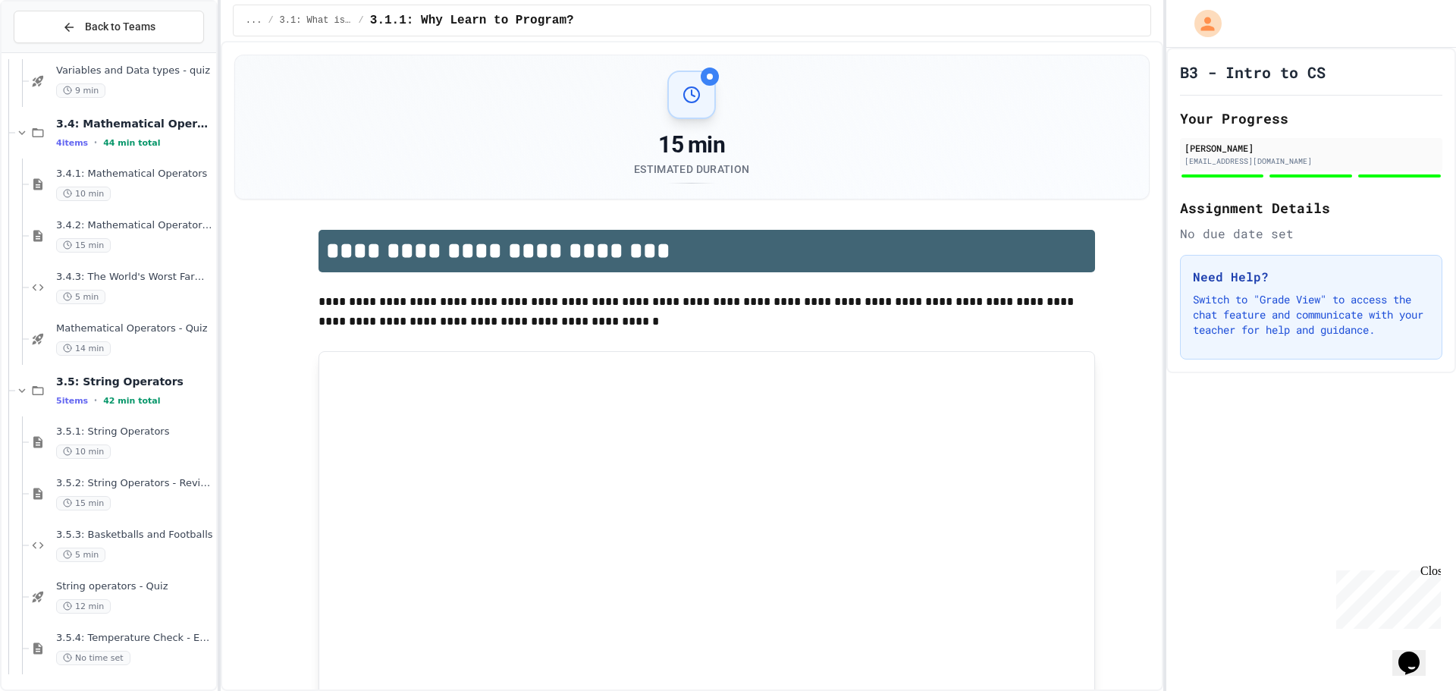 This screenshot has height=691, width=1456. I want to click on div: My Account, so click(1202, 24).